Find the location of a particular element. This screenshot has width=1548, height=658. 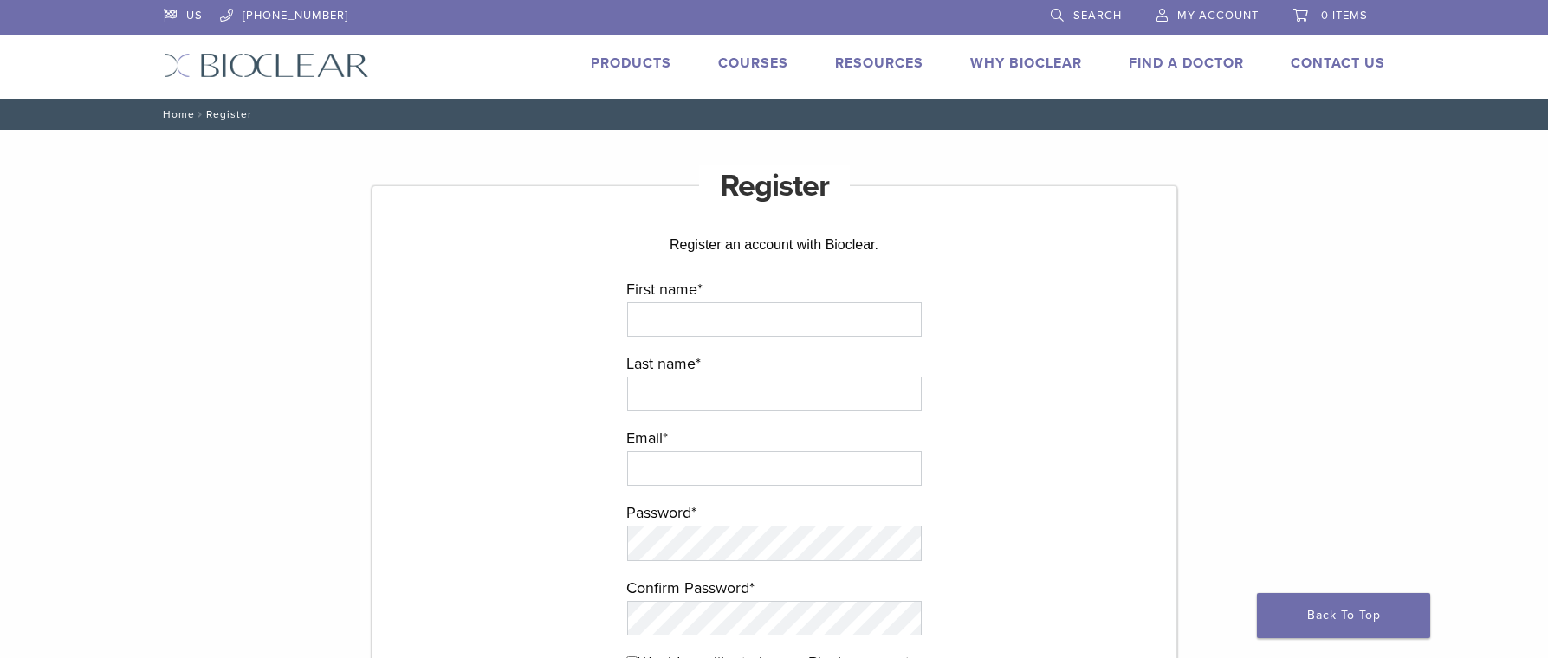

label: Email is located at coordinates (774, 438).